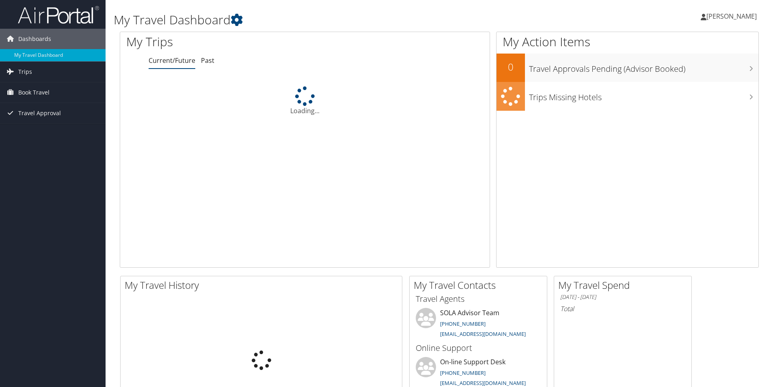  Describe the element at coordinates (625, 285) in the screenshot. I see `h2: My Travel Spend` at that location.